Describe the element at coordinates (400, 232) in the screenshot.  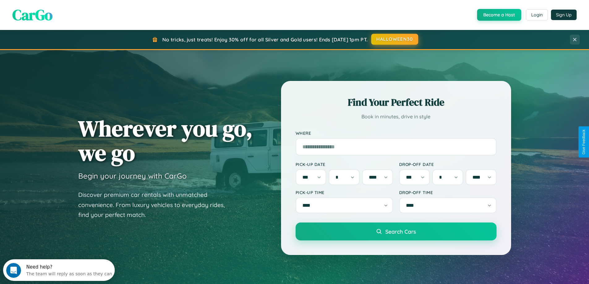
I see `span: Search Cars` at that location.